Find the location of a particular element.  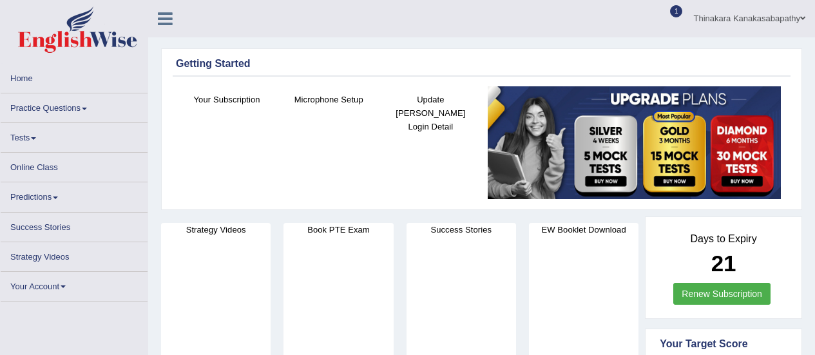

div: Getting Started is located at coordinates (481, 64).